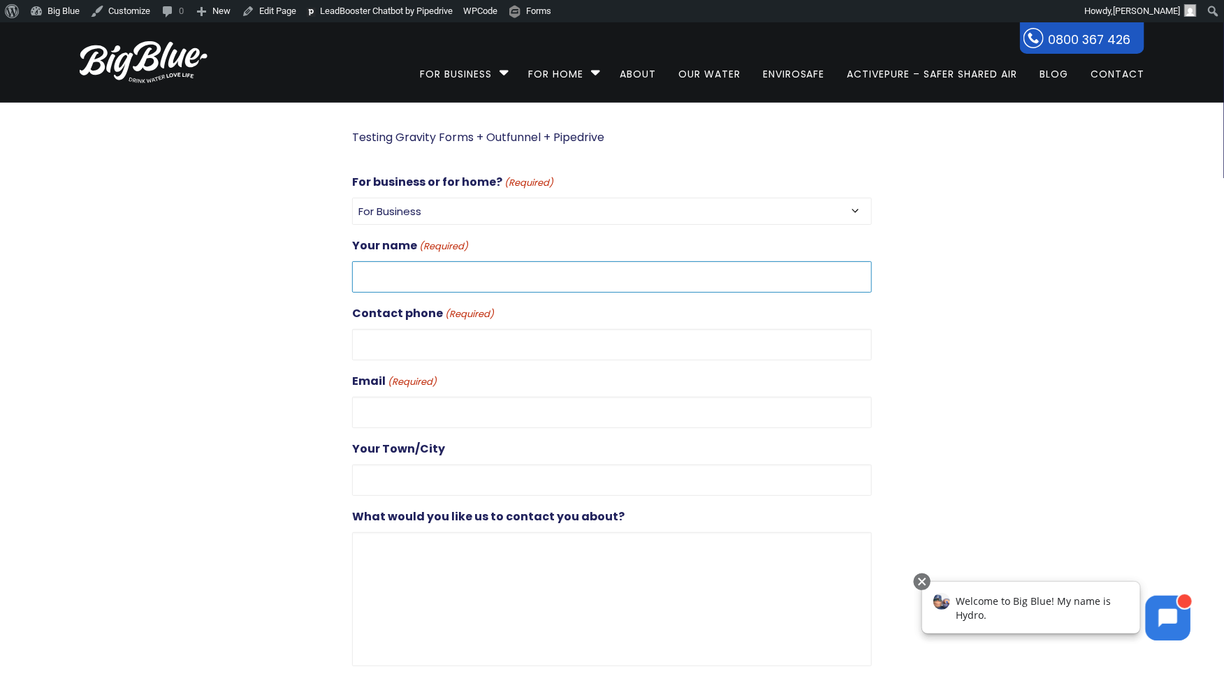  Describe the element at coordinates (143, 62) in the screenshot. I see `img: logo` at that location.